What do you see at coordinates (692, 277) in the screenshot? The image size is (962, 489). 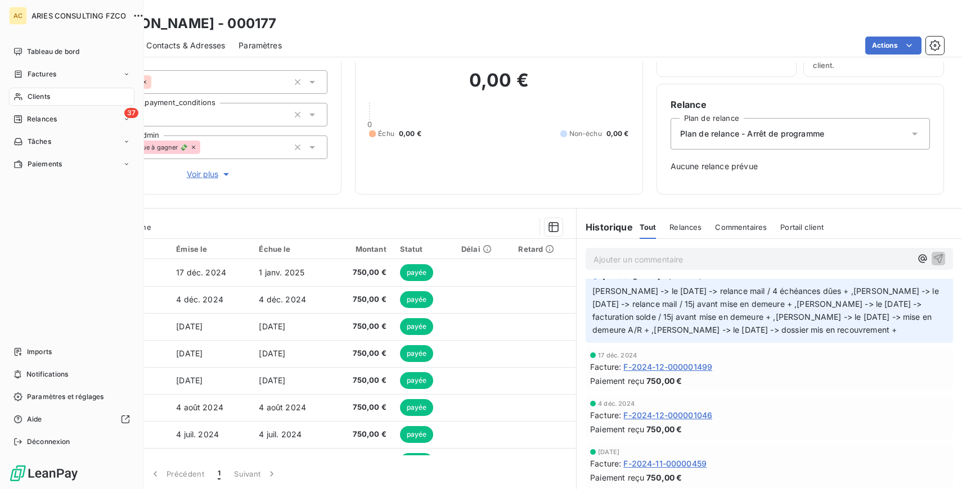 I see `span: 1 juin 2025, 02:00` at bounding box center [692, 277].